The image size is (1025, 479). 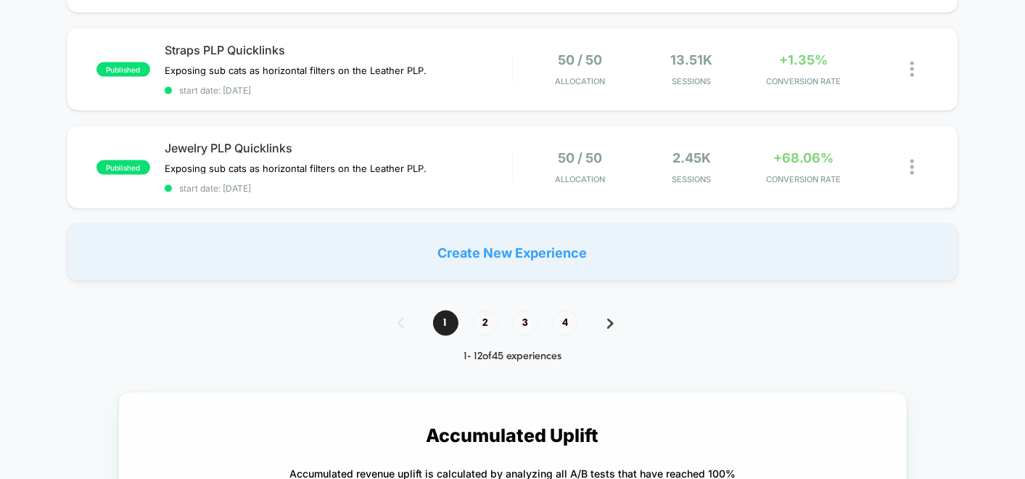 What do you see at coordinates (338, 50) in the screenshot?
I see `span: Straps PLP Quicklinks` at bounding box center [338, 50].